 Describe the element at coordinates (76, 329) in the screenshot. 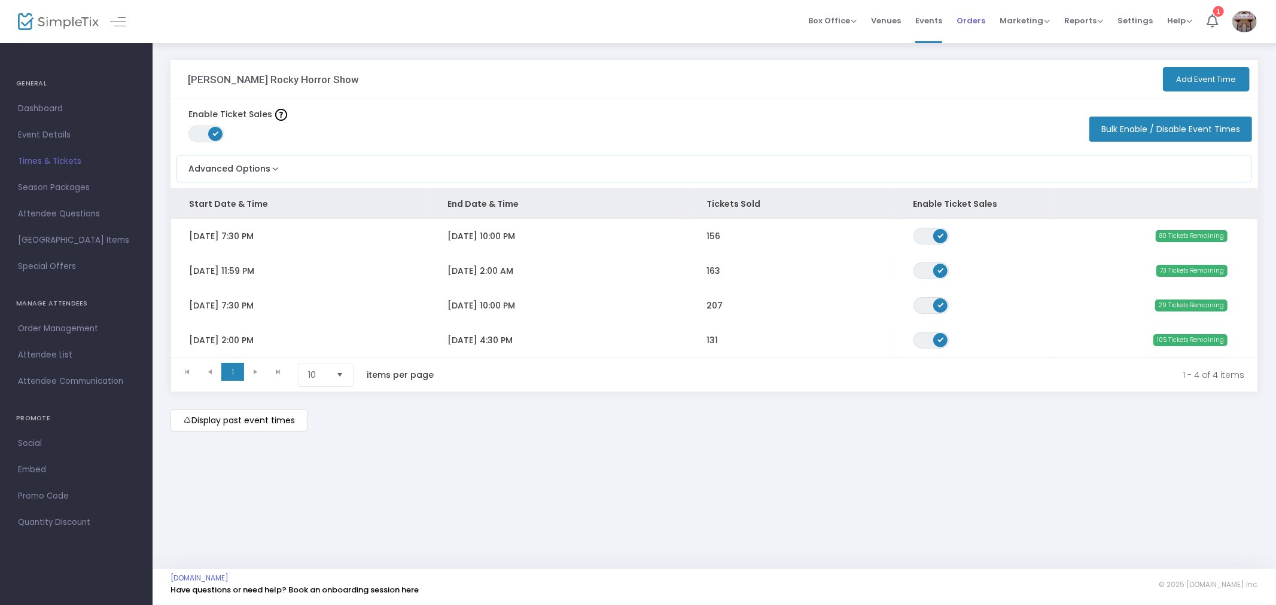

I see `span: Order Management` at that location.